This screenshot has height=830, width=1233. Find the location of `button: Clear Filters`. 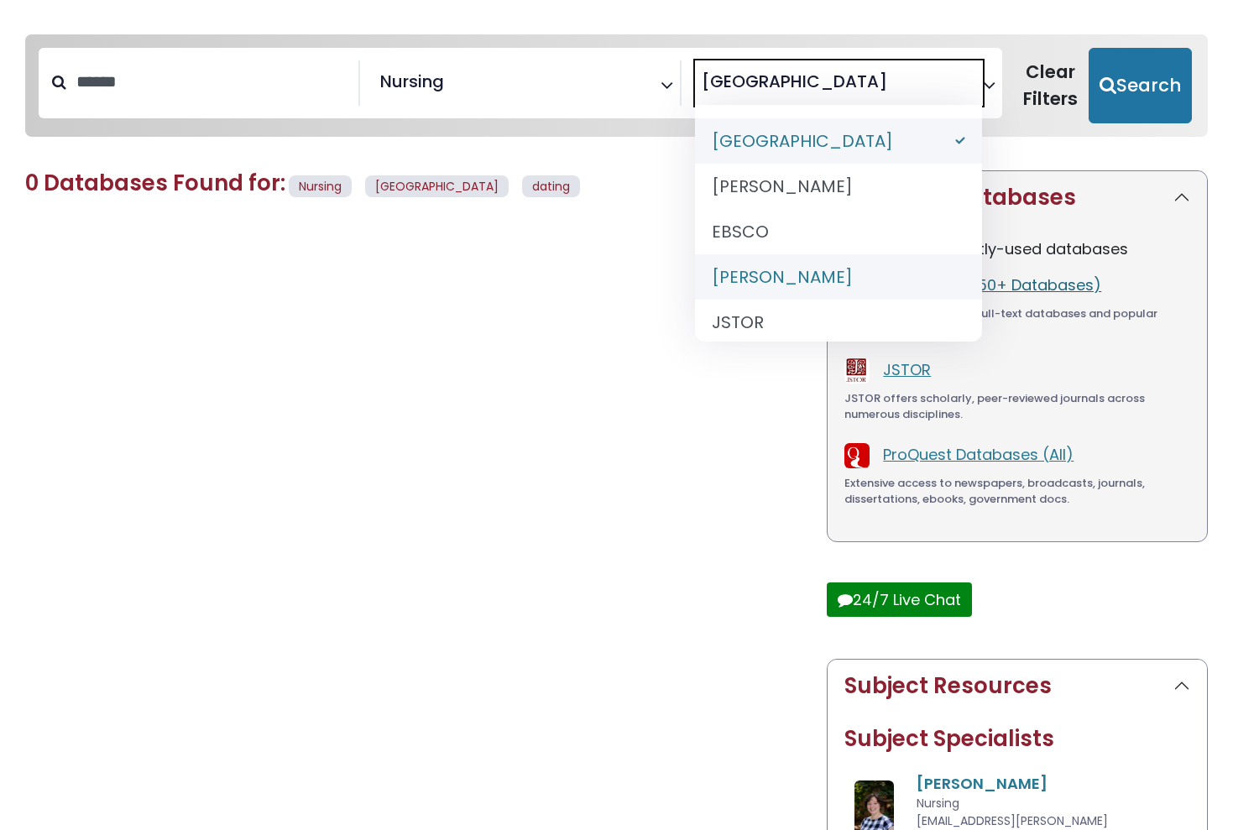

button: Clear Filters is located at coordinates (1050, 86).